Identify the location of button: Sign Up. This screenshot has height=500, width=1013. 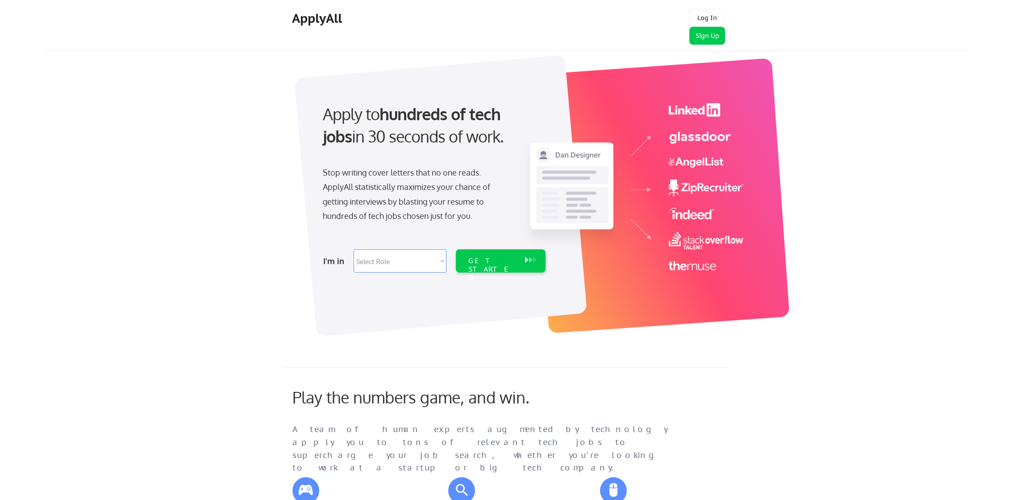
(707, 36).